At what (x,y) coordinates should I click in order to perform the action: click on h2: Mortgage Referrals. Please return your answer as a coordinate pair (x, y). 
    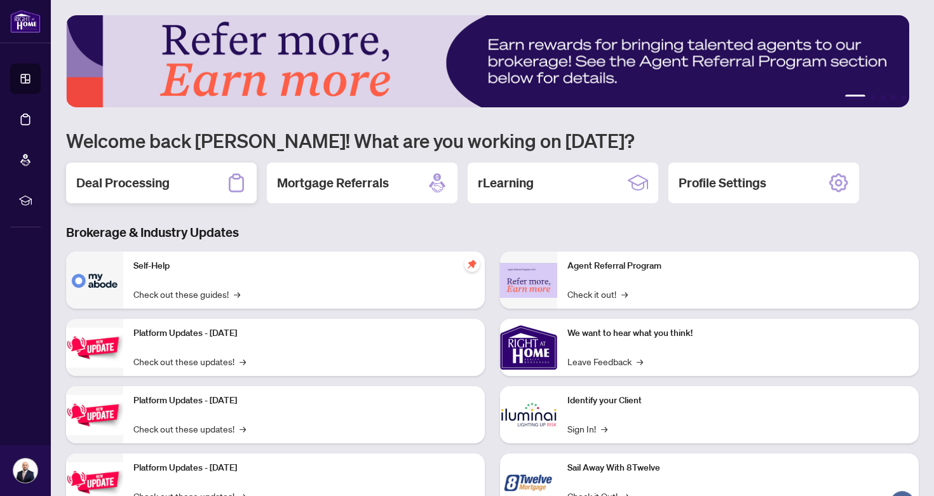
    Looking at the image, I should click on (333, 183).